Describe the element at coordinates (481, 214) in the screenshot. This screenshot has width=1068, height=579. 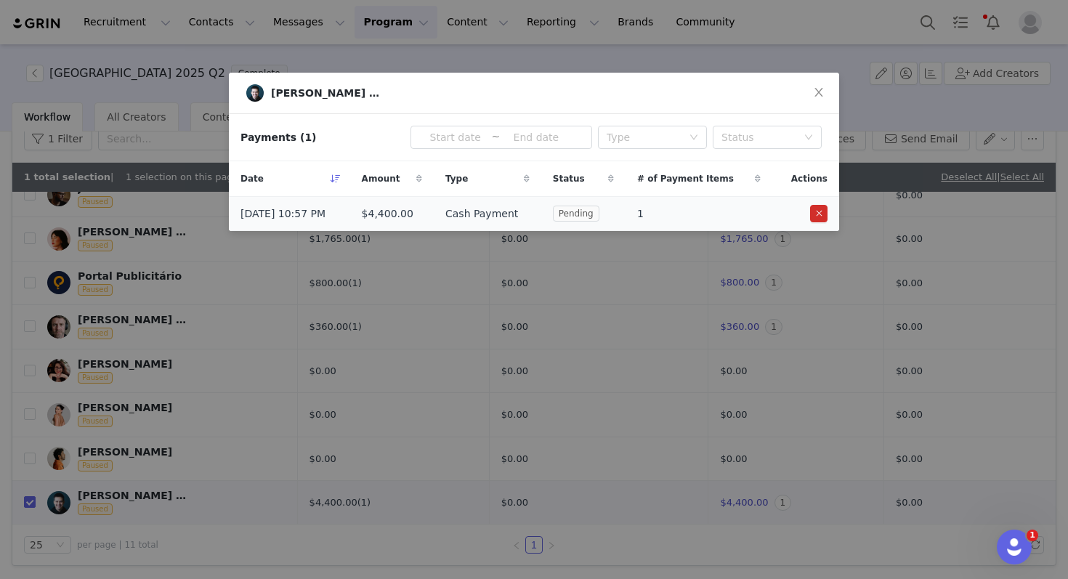
I see `span: Cash Payment` at that location.